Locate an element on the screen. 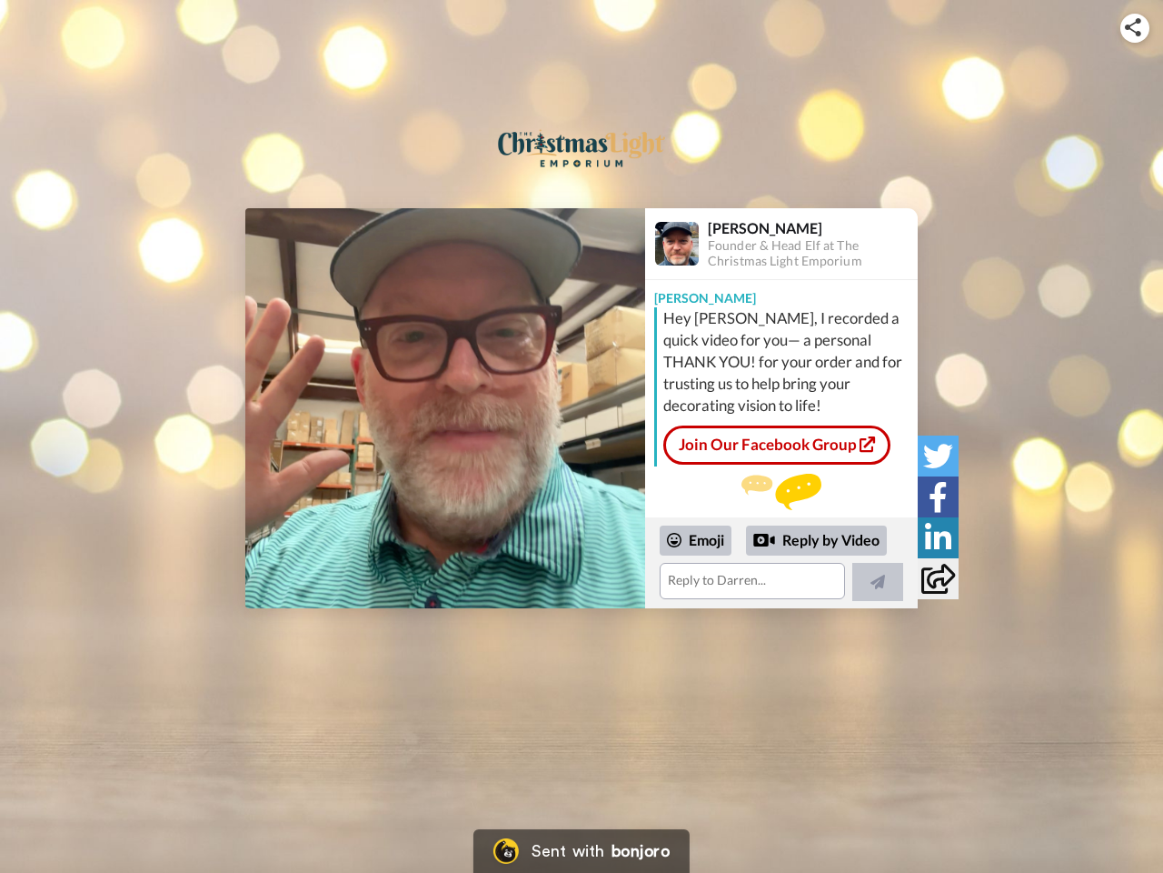 This screenshot has height=873, width=1163. img: ic_share.svg is located at coordinates (1133, 27).